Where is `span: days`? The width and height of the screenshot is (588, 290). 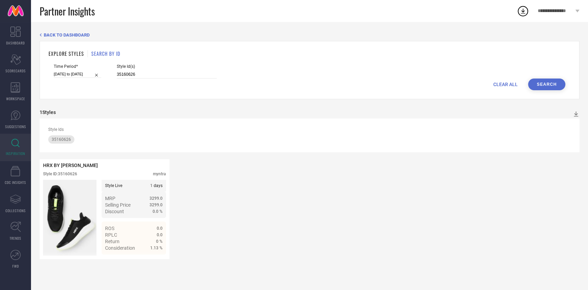 span: days is located at coordinates (156, 186).